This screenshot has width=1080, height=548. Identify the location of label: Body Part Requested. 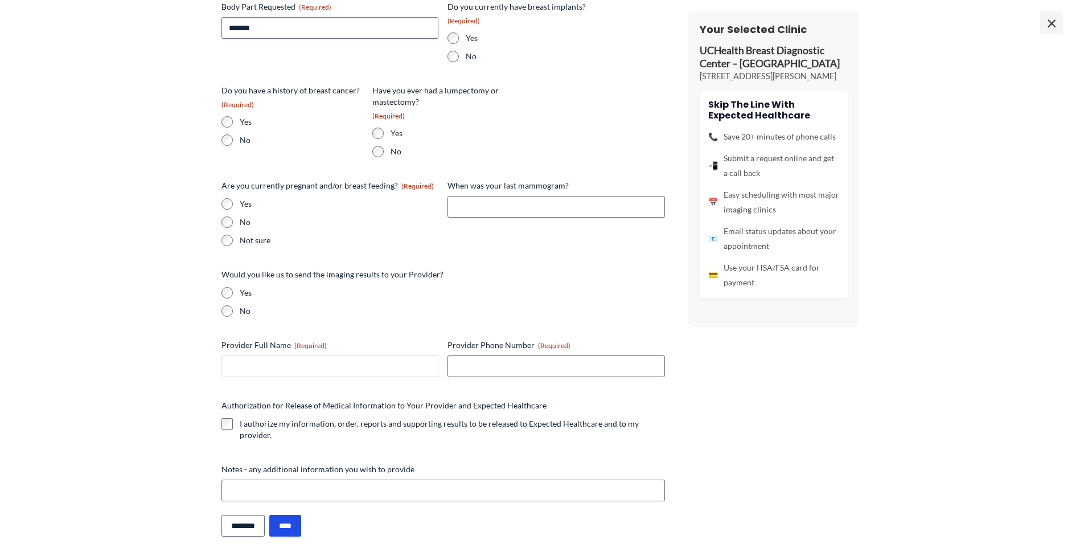
(330, 7).